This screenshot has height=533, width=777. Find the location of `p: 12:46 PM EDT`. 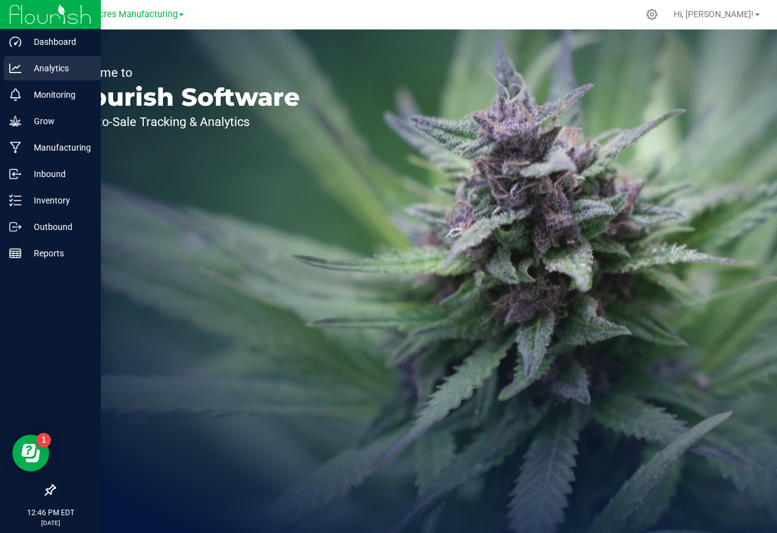

p: 12:46 PM EDT is located at coordinates (50, 512).